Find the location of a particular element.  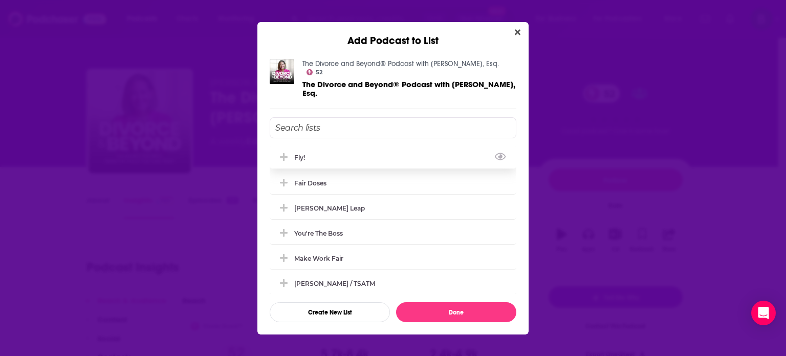

button: Create New List is located at coordinates (330, 312).